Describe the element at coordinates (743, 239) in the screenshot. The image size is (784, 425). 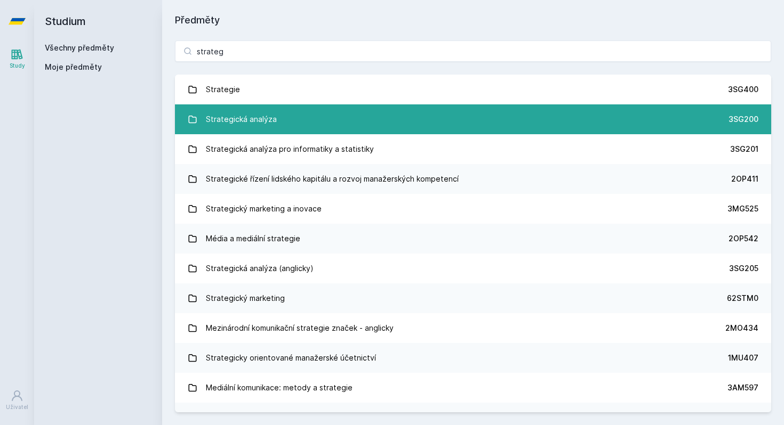
I see `div: 2OP542` at that location.